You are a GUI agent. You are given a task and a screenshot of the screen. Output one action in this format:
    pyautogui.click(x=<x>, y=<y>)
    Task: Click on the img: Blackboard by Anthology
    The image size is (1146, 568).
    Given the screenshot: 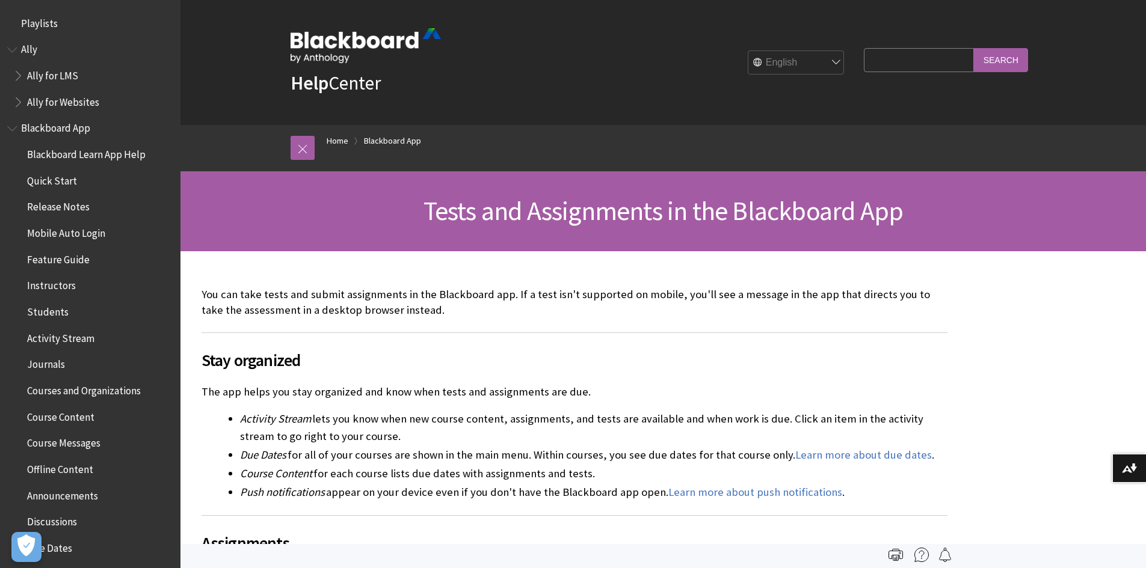 What is the action you would take?
    pyautogui.click(x=366, y=46)
    